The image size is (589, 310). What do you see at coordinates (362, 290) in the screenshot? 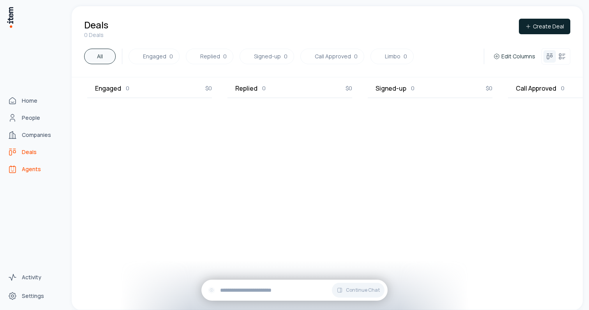
I see `span: Continue Chat` at bounding box center [362, 290].